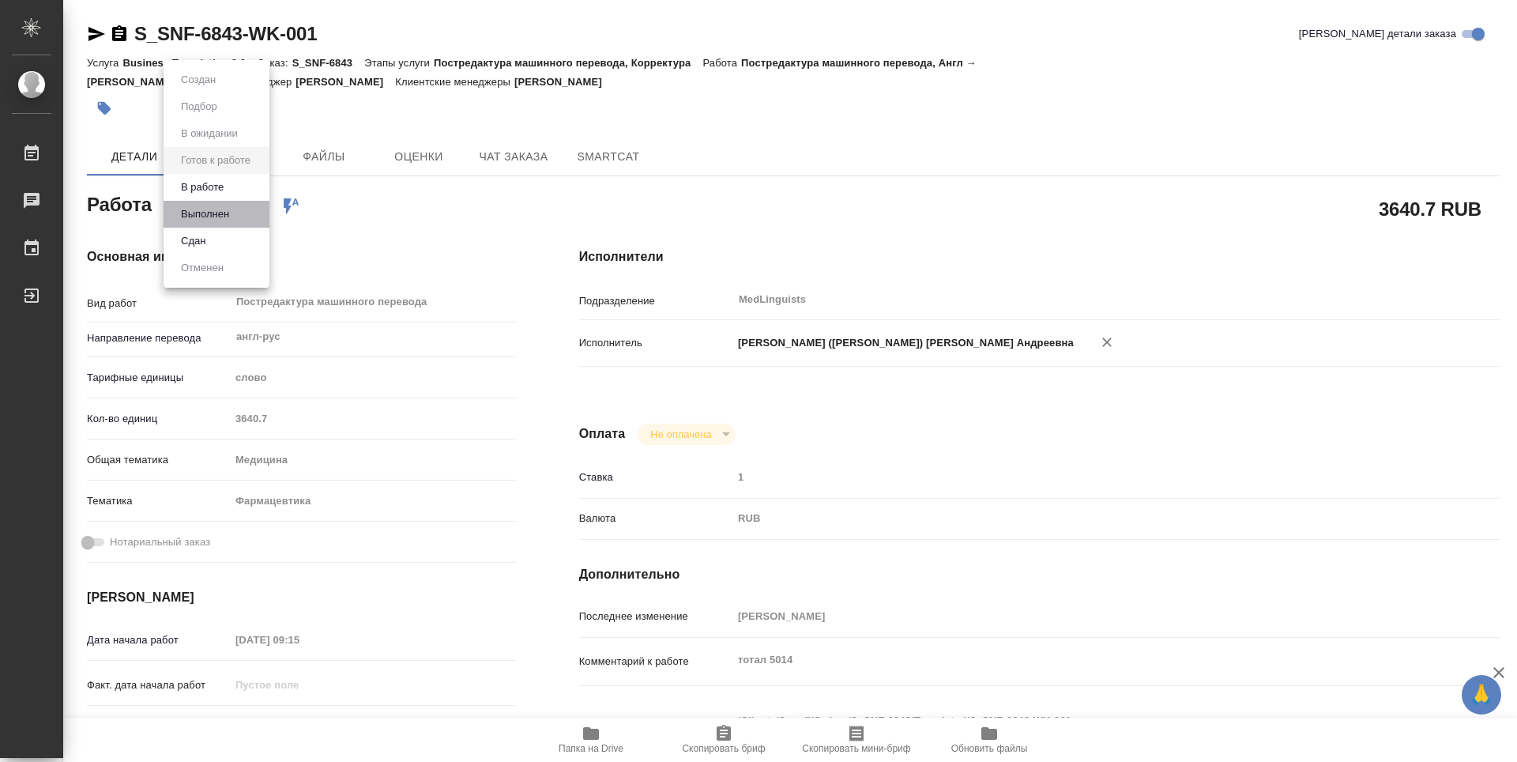 This screenshot has width=1517, height=762. Describe the element at coordinates (216, 160) in the screenshot. I see `button: Готов к работе` at that location.